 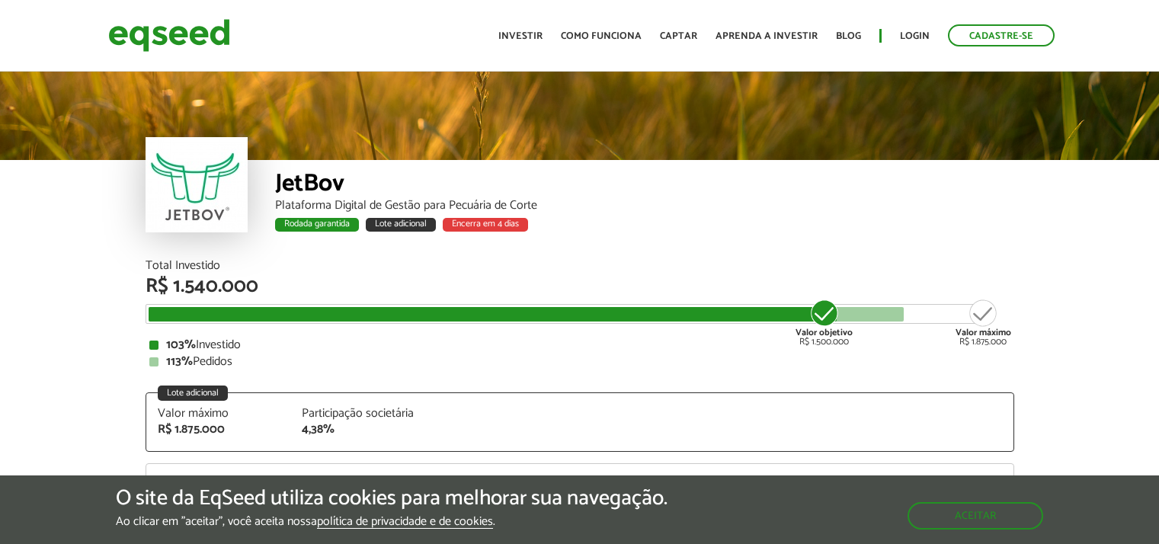 I want to click on img: EqSeed, so click(x=169, y=35).